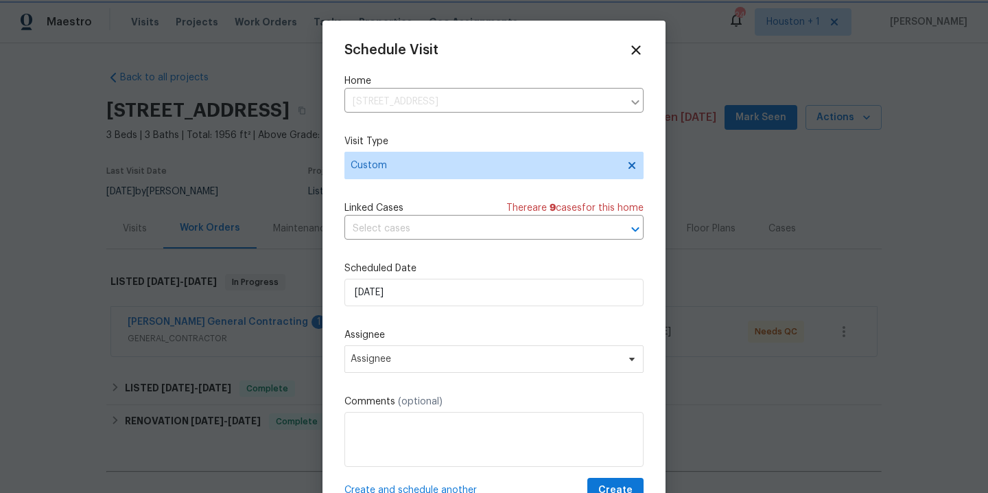  I want to click on span: Schedule Visit, so click(391, 50).